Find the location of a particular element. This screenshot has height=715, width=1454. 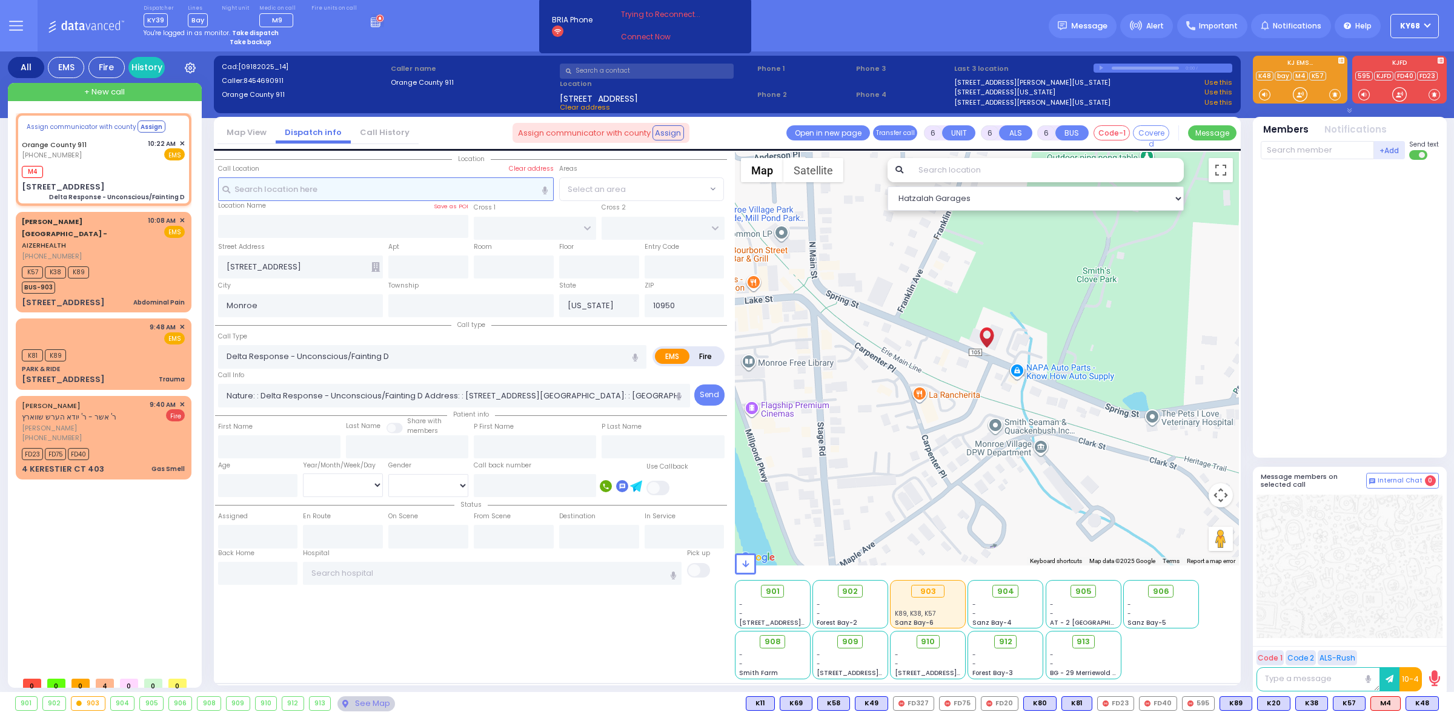

span: Patient info is located at coordinates (471, 414).